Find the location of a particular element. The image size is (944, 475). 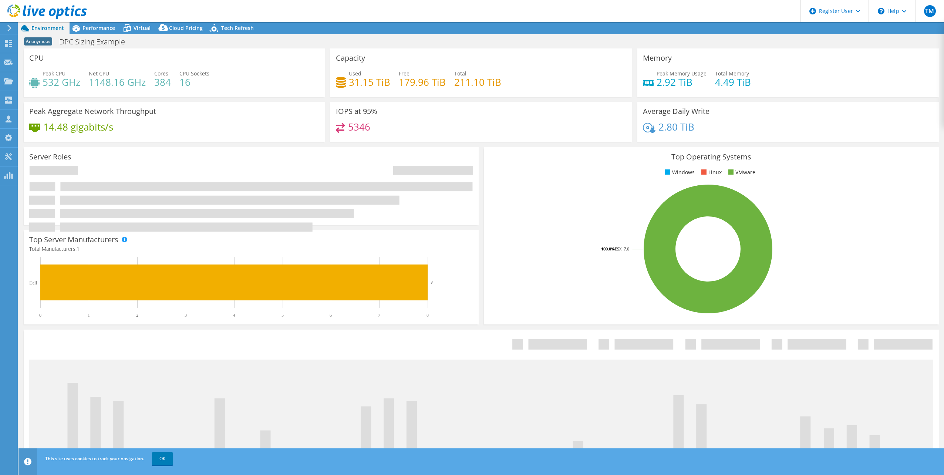

text: 7 is located at coordinates (379, 315).